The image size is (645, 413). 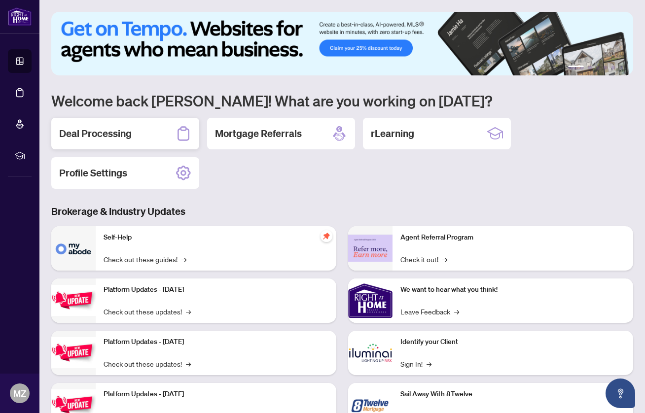 What do you see at coordinates (513, 290) in the screenshot?
I see `p: We want to hear what you think!` at bounding box center [513, 290].